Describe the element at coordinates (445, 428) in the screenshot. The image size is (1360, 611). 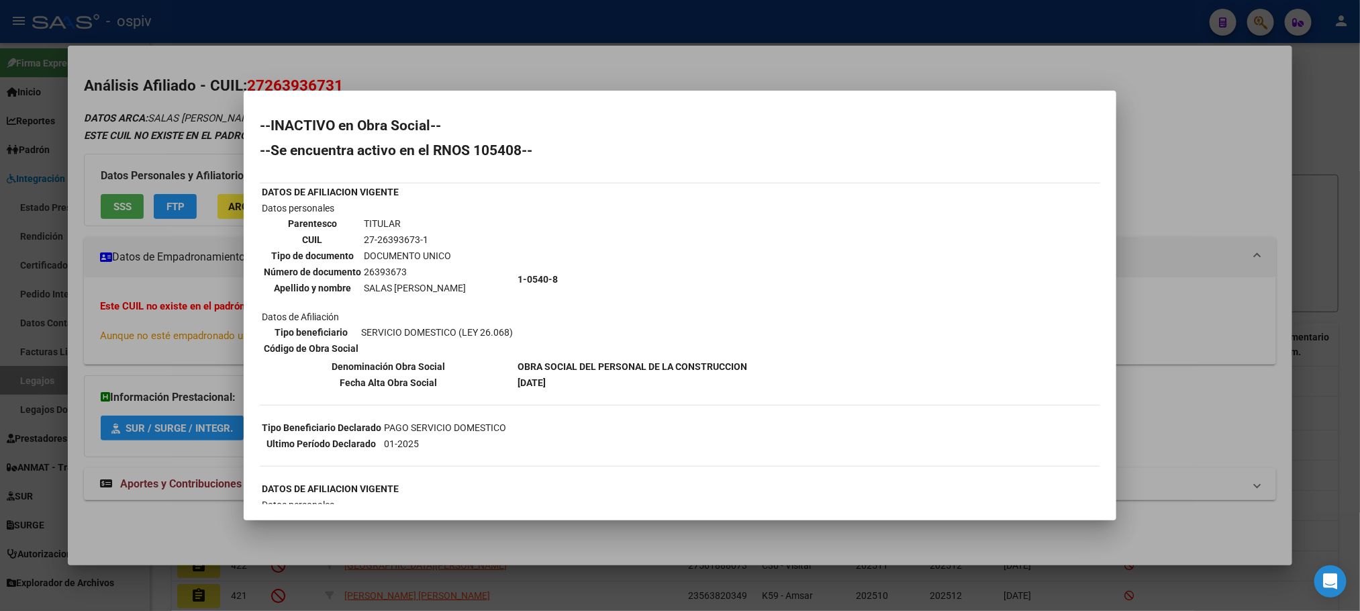
I see `td: PAGO SERVICIO DOMESTICO` at that location.